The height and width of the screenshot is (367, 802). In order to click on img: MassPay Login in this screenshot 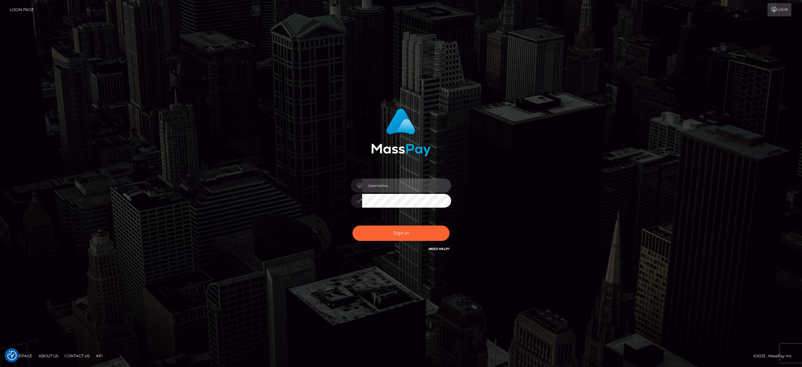, I will do `click(401, 132)`.